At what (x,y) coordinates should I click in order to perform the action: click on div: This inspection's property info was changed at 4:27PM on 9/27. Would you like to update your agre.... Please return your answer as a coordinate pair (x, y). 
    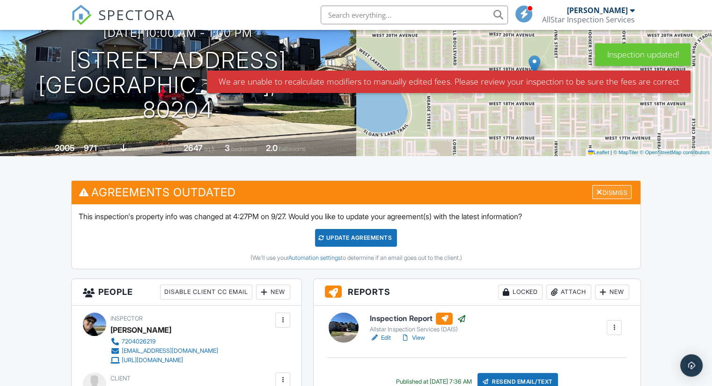
    Looking at the image, I should click on (356, 237).